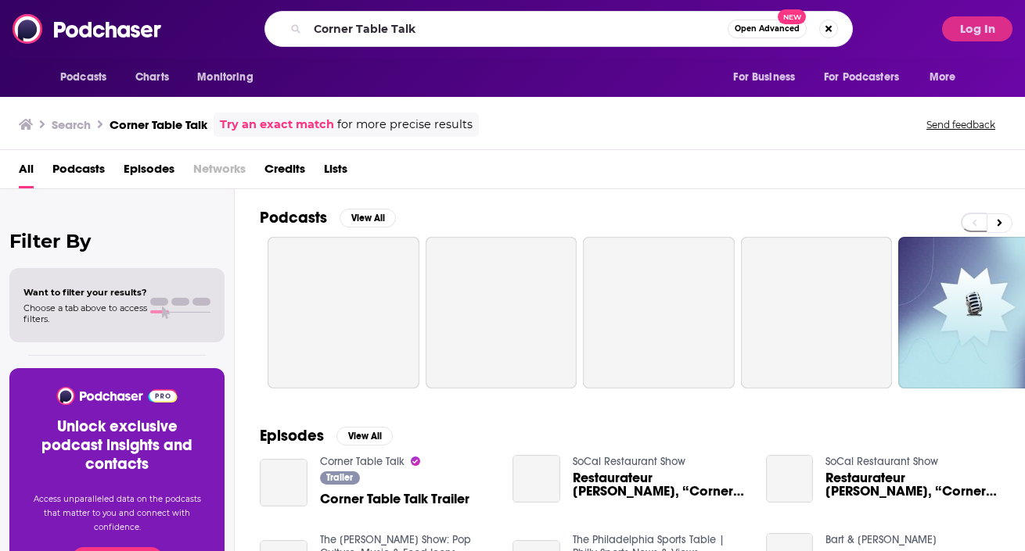  What do you see at coordinates (394, 499) in the screenshot?
I see `span: Corner Table Talk Trailer` at bounding box center [394, 499].